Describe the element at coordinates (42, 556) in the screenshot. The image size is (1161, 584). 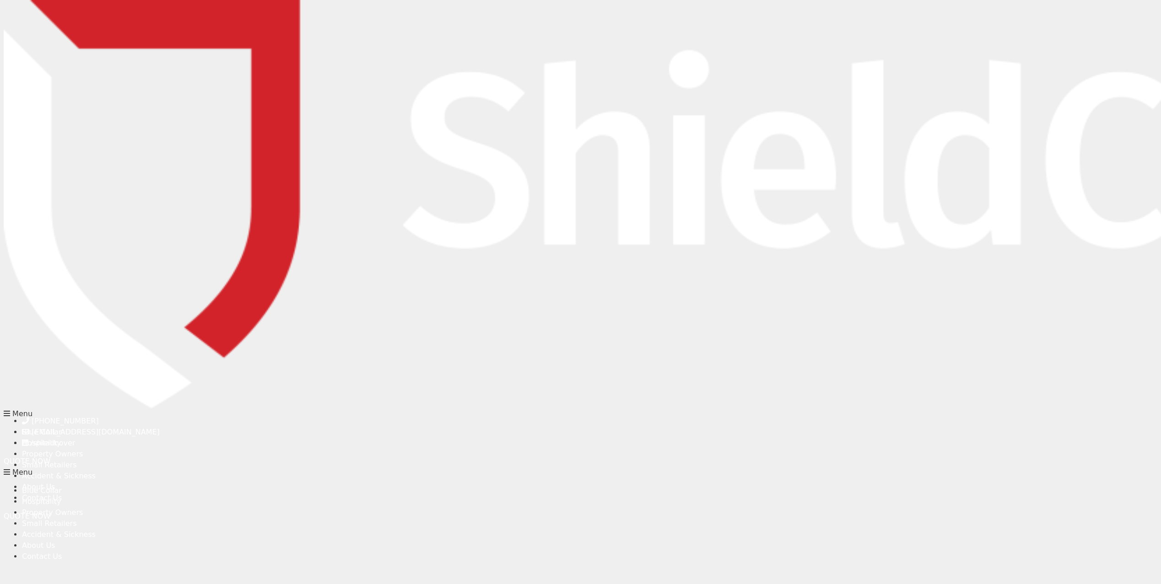
I see `a: Contact Us` at that location.